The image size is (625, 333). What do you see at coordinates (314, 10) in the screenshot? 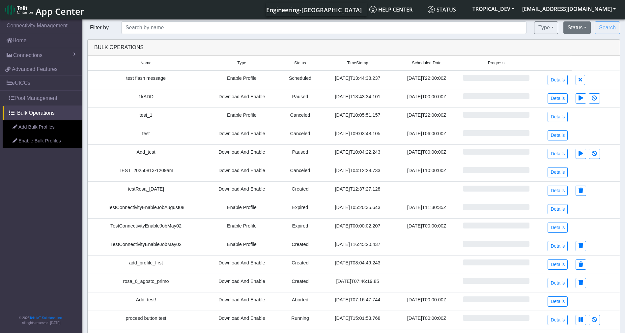
I see `a: Your current platform instance` at bounding box center [314, 10].